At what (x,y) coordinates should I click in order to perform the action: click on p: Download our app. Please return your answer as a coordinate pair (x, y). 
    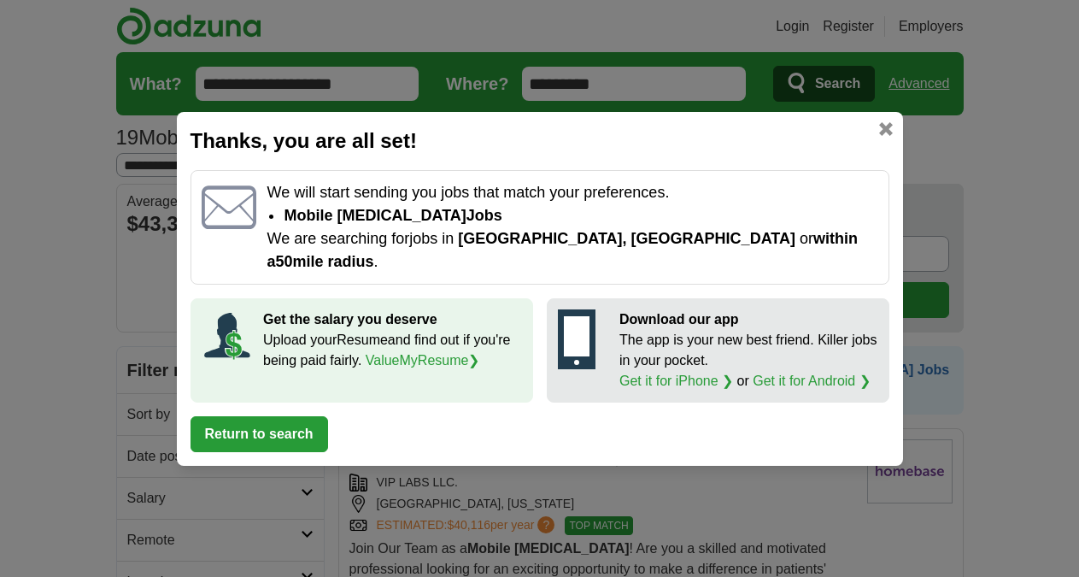
    Looking at the image, I should click on (749, 320).